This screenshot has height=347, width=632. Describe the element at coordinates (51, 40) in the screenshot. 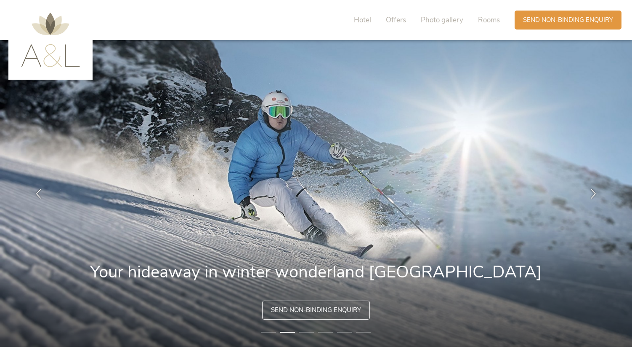

I see `img: AMONTI & LUNARIS Wellnessresort` at that location.